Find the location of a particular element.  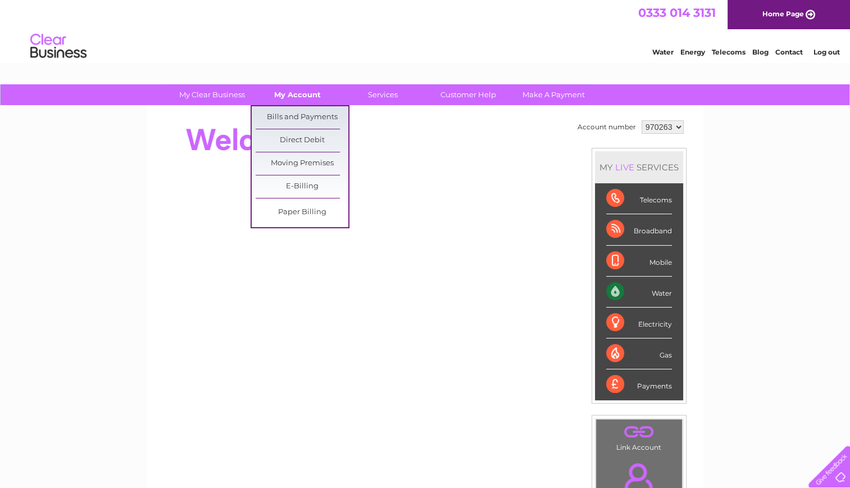

td: Link Account is located at coordinates (639, 436).